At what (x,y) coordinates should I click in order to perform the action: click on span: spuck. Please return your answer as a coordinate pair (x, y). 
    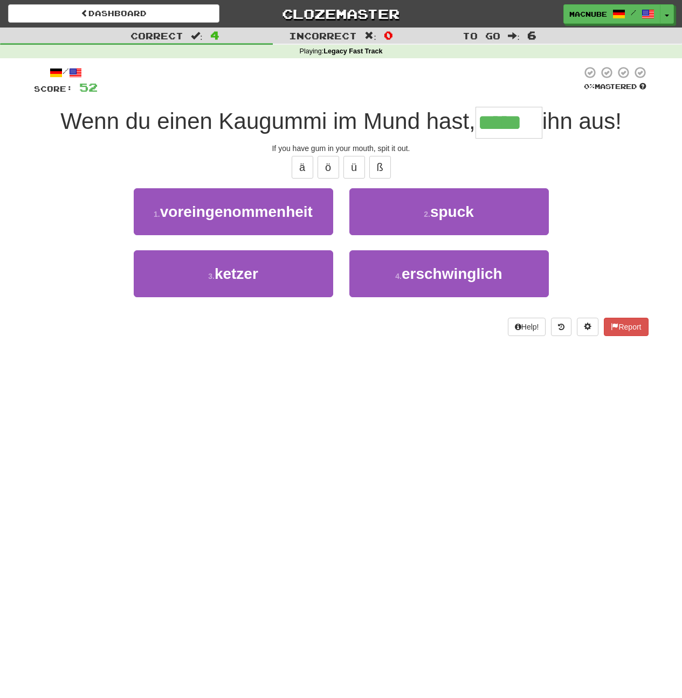
    Looking at the image, I should click on (452, 211).